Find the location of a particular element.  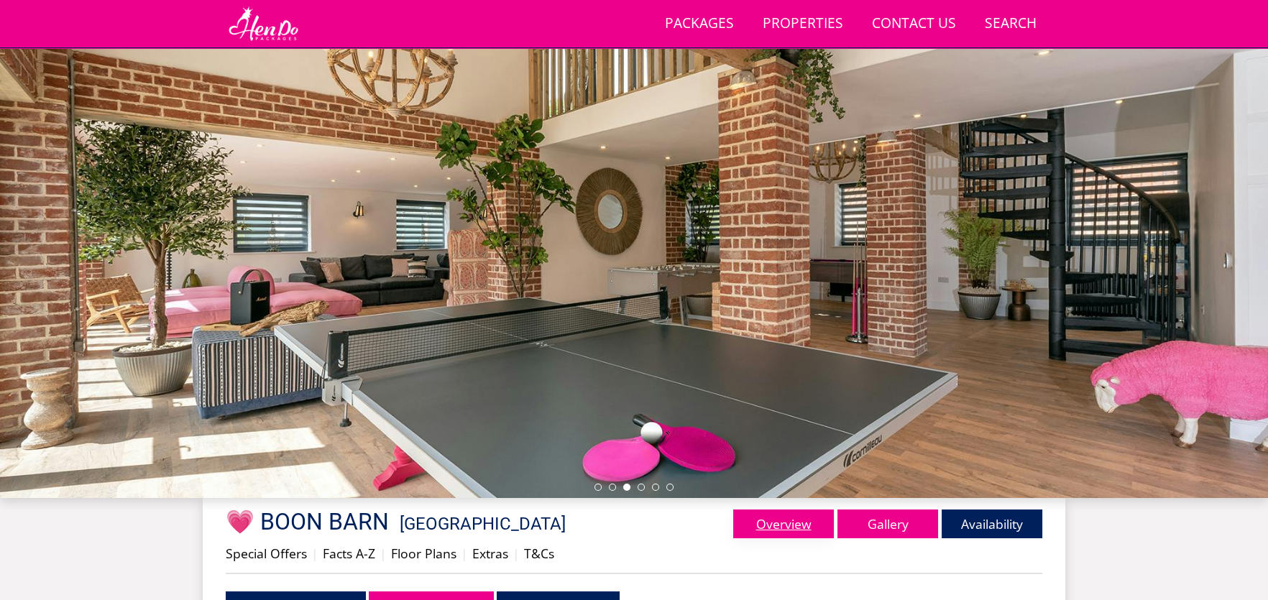

a: Search is located at coordinates (1011, 24).